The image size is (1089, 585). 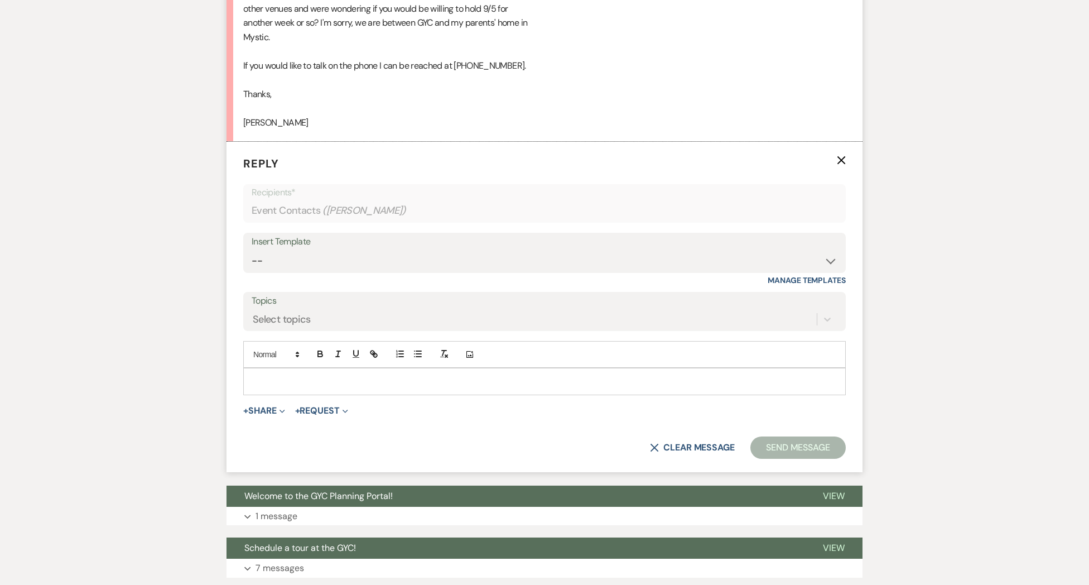 What do you see at coordinates (515, 548) in the screenshot?
I see `button: Schedule a tour at the GYC!` at bounding box center [515, 548].